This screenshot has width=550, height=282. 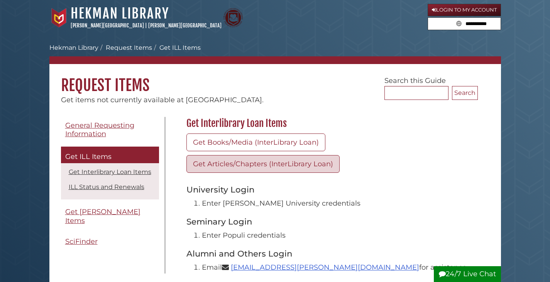 I want to click on li: Enter Populi credentials, so click(x=338, y=235).